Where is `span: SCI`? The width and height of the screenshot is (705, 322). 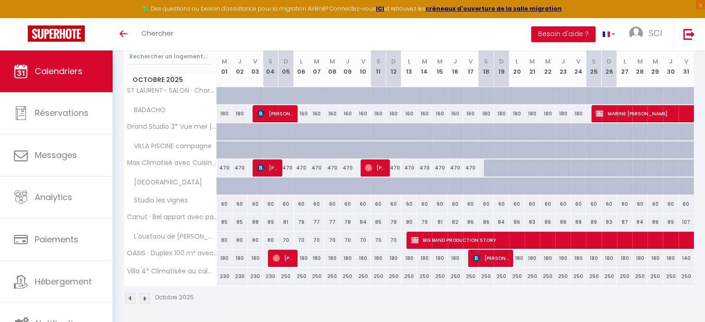
span: SCI is located at coordinates (656, 33).